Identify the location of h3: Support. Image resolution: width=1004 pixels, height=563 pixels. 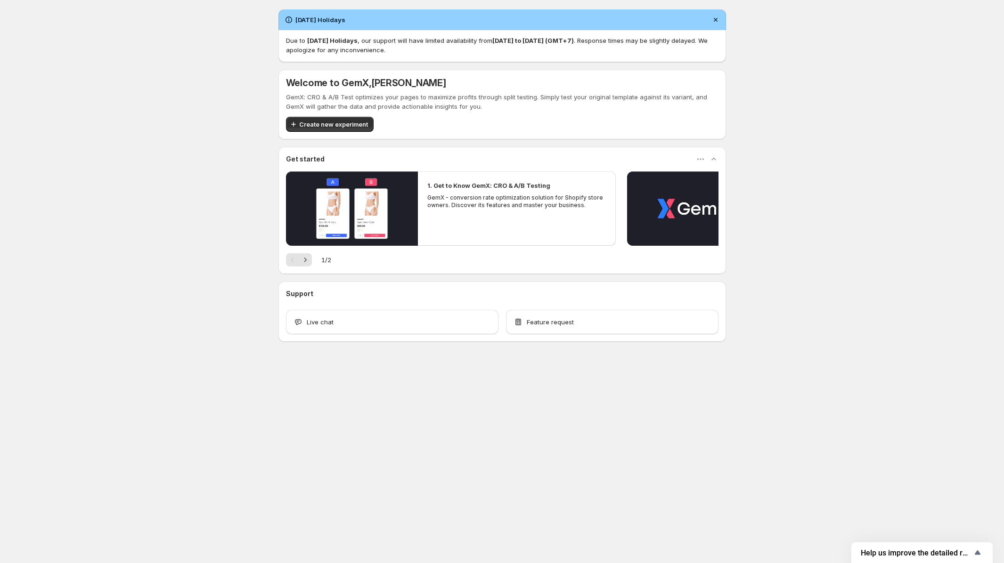
(300, 294).